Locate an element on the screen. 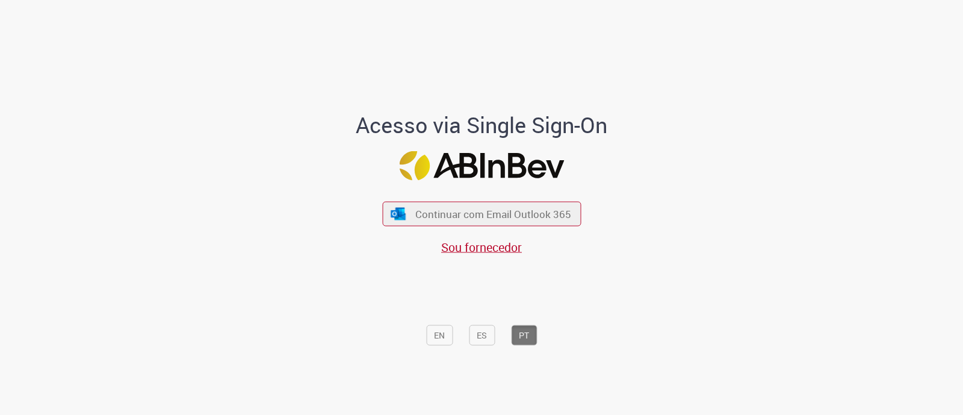 This screenshot has width=963, height=415. a: Sou fornecedor is located at coordinates (481, 247).